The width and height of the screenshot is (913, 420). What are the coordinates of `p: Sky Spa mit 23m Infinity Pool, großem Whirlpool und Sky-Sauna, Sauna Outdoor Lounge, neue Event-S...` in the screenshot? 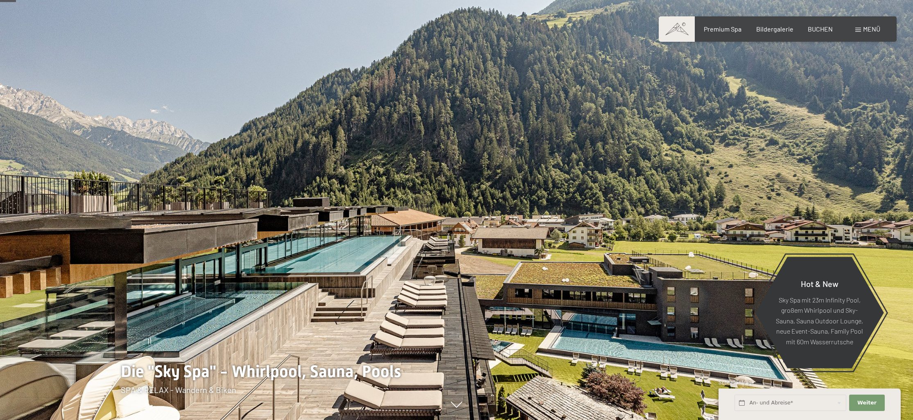 It's located at (819, 320).